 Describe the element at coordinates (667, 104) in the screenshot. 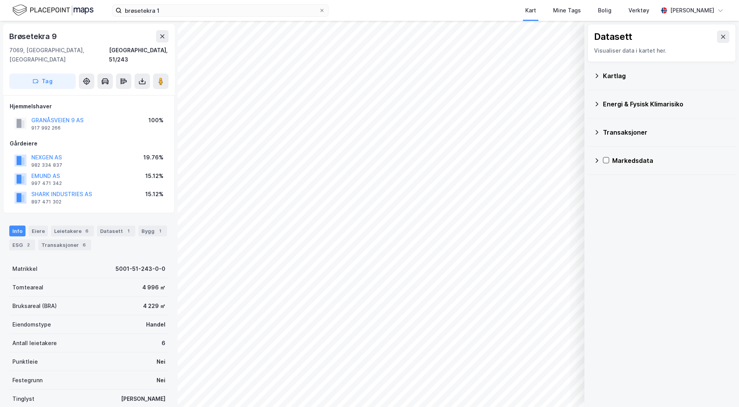

I see `div: Energi & Fysisk Klimarisiko` at that location.